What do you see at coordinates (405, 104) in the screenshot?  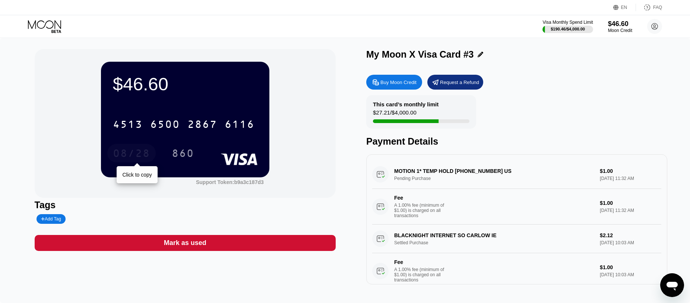 I see `div: This card’s monthly limit` at bounding box center [405, 104].